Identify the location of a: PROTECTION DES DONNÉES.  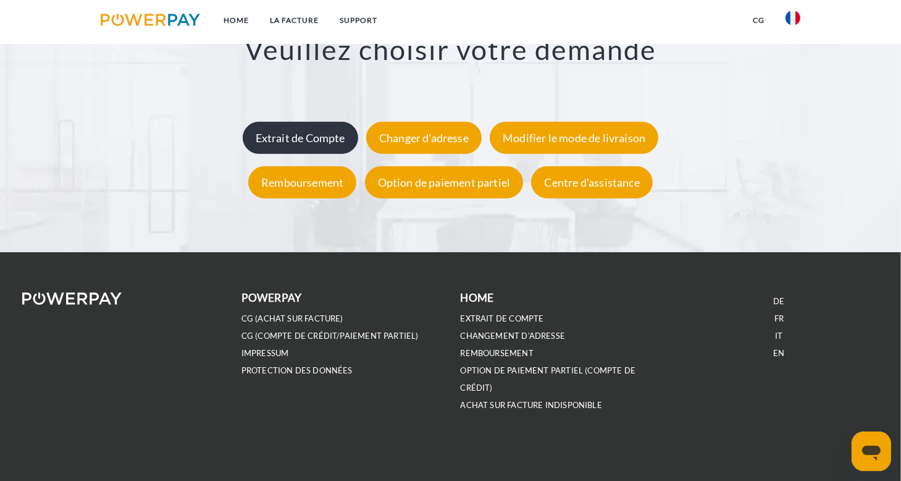
(297, 370).